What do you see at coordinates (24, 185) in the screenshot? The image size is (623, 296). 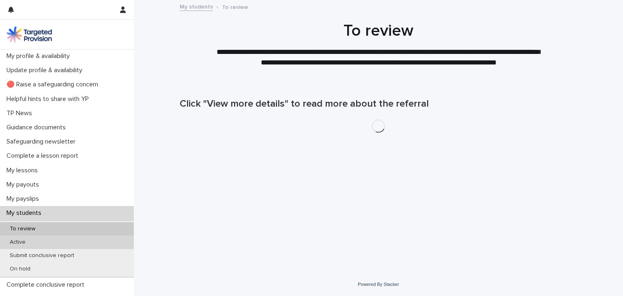 I see `p: My payouts` at bounding box center [24, 185].